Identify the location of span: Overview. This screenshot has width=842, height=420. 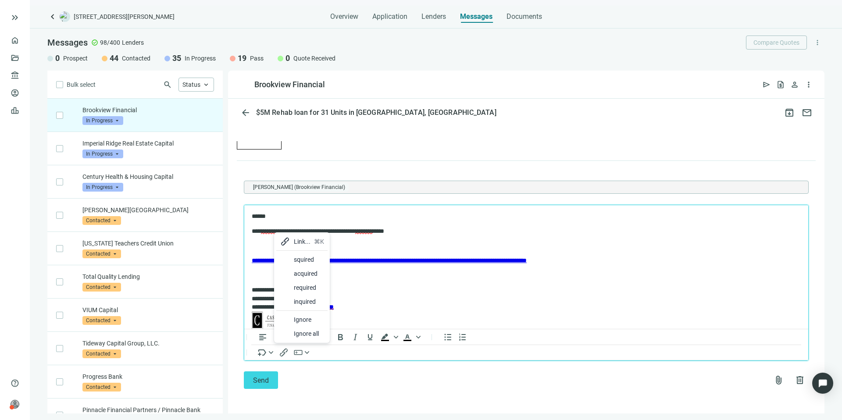
(344, 17).